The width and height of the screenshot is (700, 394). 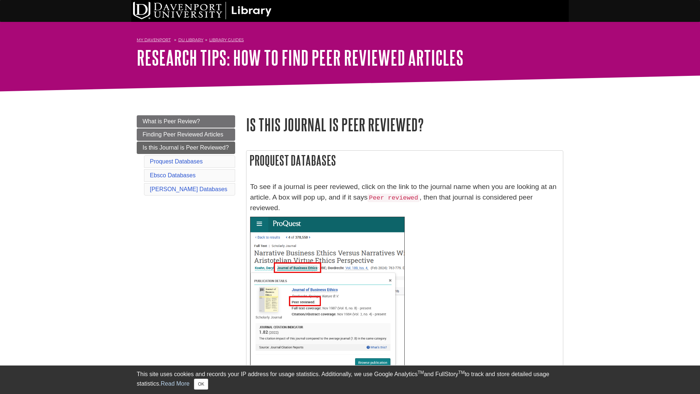 What do you see at coordinates (202, 11) in the screenshot?
I see `img: DU Library` at bounding box center [202, 11].